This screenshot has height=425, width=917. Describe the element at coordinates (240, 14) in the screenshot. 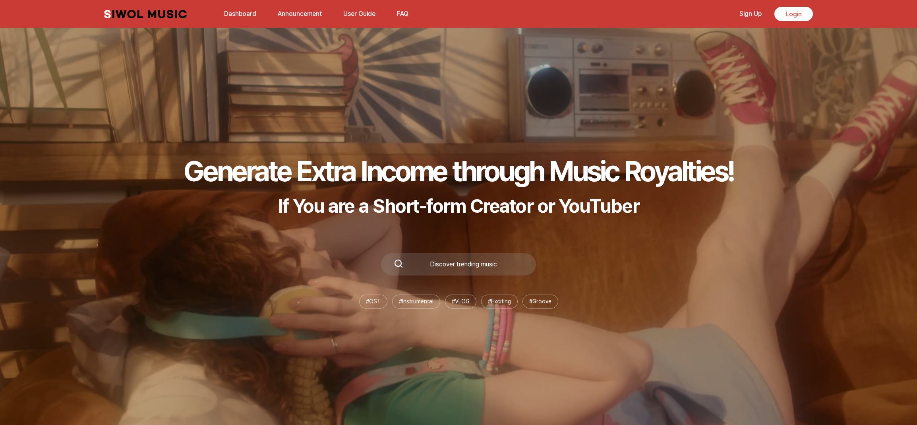

I see `a: Dashboard` at that location.